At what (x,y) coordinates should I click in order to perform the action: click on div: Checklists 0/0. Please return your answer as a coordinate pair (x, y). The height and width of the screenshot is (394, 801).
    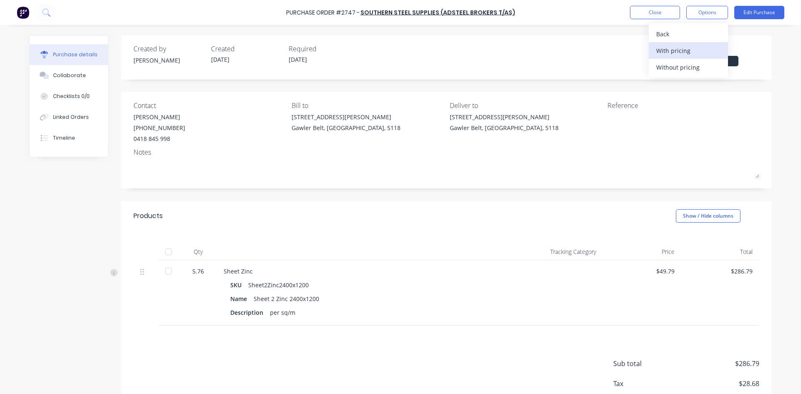
    Looking at the image, I should click on (71, 96).